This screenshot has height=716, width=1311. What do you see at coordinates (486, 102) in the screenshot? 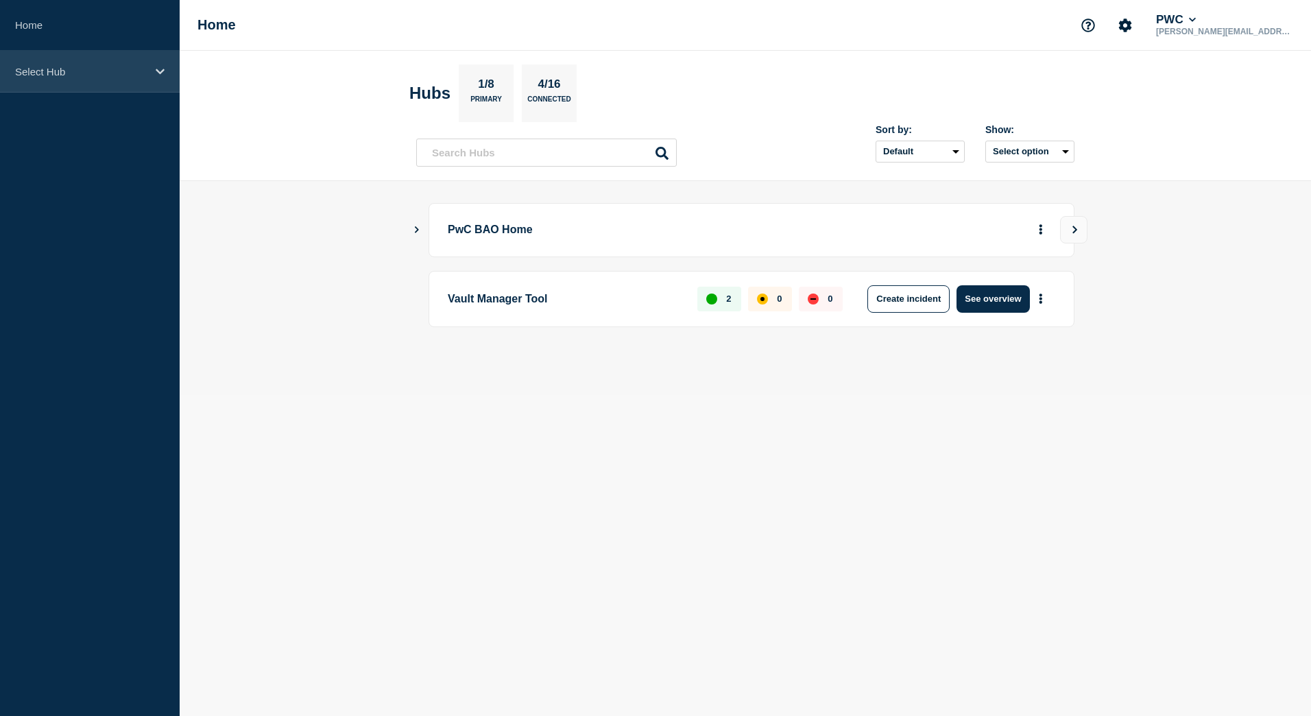
I see `p: Primary` at bounding box center [486, 102].